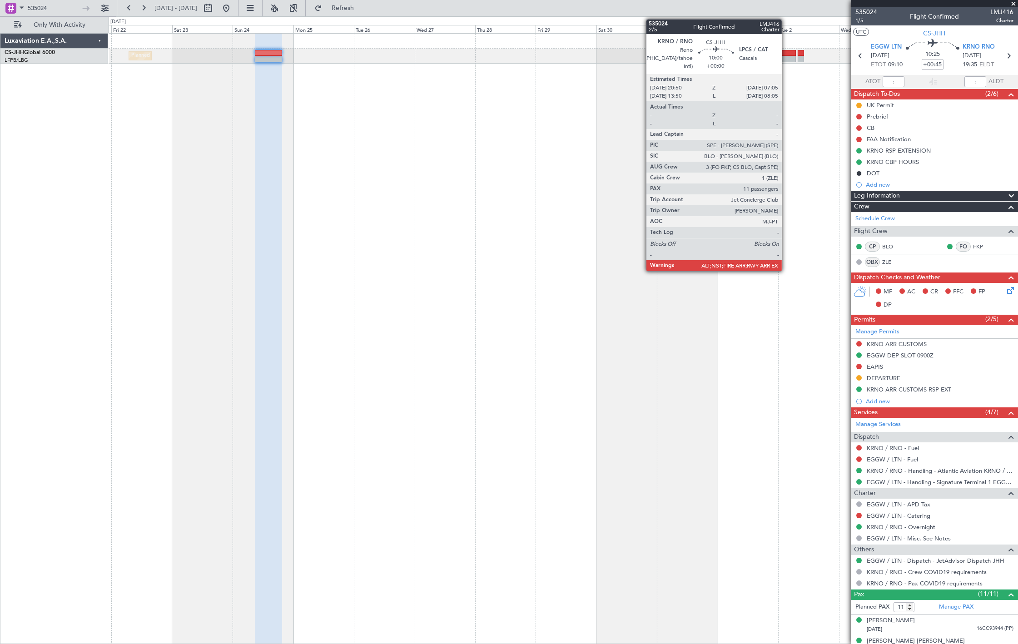 The height and width of the screenshot is (644, 1018). What do you see at coordinates (900, 355) in the screenshot?
I see `div: EGGW DEP SLOT 0900Z` at bounding box center [900, 355].